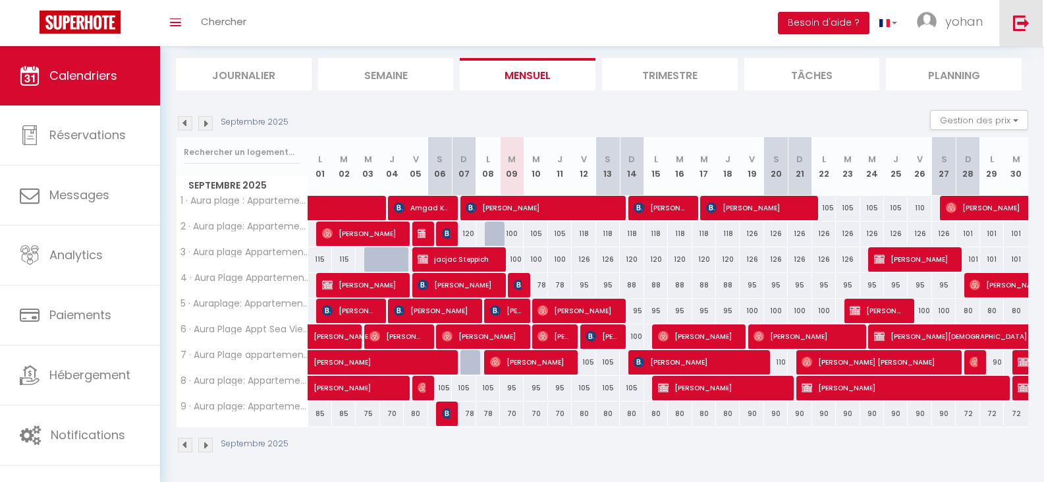  I want to click on th: 21, so click(800, 166).